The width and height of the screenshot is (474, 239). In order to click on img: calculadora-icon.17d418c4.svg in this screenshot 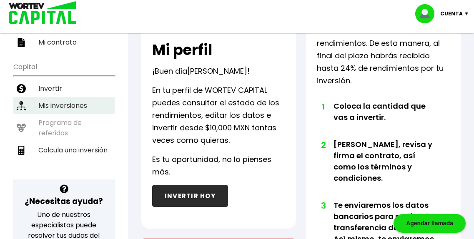, I will do `click(21, 150)`.